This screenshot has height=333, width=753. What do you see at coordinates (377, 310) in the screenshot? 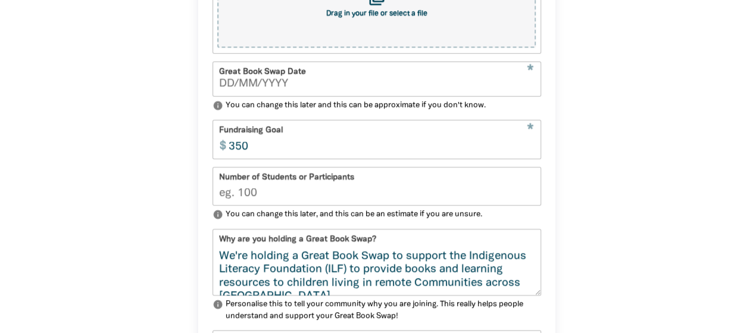
I see `p: Personalise this to tell your community why you are joining. This really helps people understand ...` at bounding box center [377, 310].